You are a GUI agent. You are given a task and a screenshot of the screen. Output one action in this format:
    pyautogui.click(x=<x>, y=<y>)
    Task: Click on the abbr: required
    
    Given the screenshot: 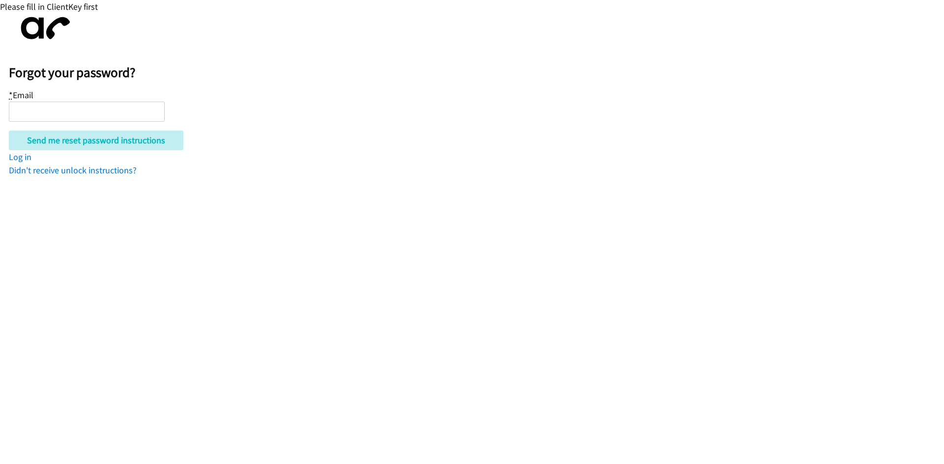 What is the action you would take?
    pyautogui.click(x=11, y=95)
    